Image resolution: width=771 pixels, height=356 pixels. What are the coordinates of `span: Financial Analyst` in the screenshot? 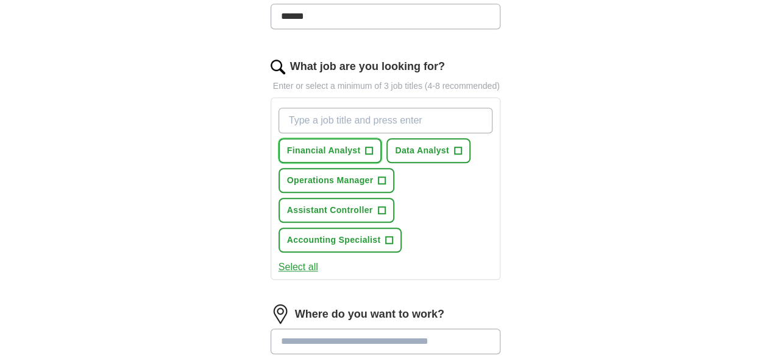 It's located at (324, 151).